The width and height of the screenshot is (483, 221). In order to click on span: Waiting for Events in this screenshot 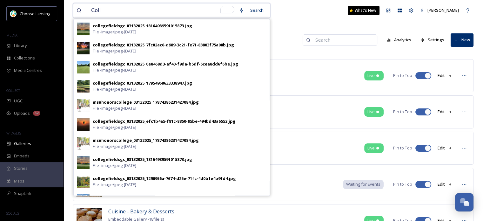, I will do `click(363, 184)`.